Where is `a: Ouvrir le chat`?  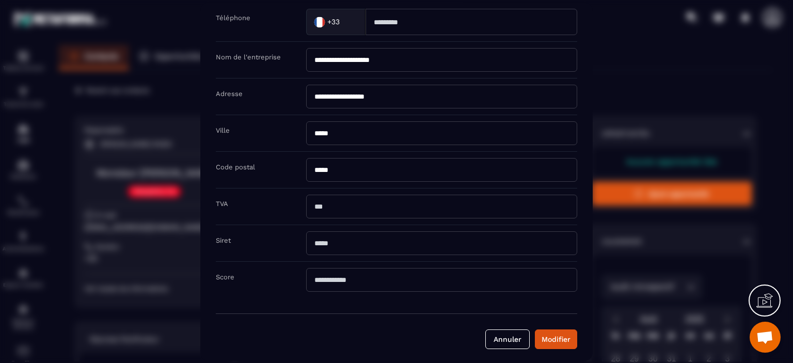
a: Ouvrir le chat is located at coordinates (765, 337).